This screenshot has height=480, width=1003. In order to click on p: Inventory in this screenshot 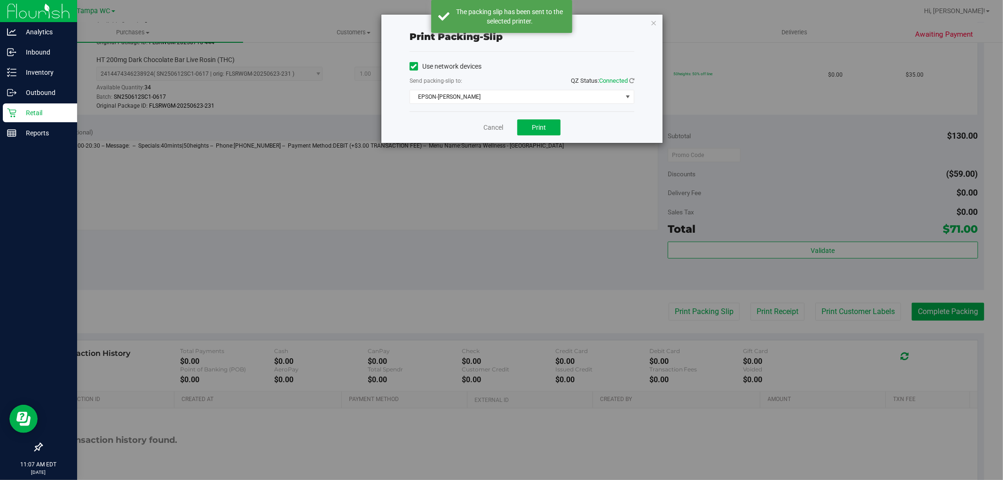, I will do `click(45, 72)`.